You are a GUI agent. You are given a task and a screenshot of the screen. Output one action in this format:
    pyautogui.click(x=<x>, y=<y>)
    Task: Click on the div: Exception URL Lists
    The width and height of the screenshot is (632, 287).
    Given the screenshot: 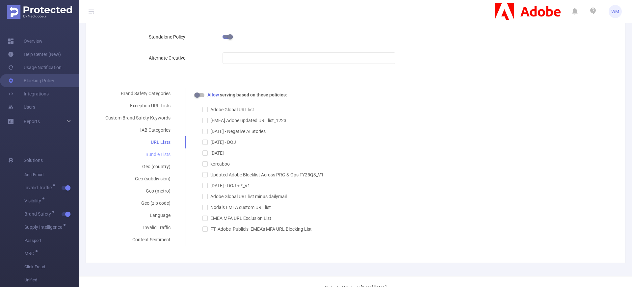 What is the action you would take?
    pyautogui.click(x=138, y=106)
    